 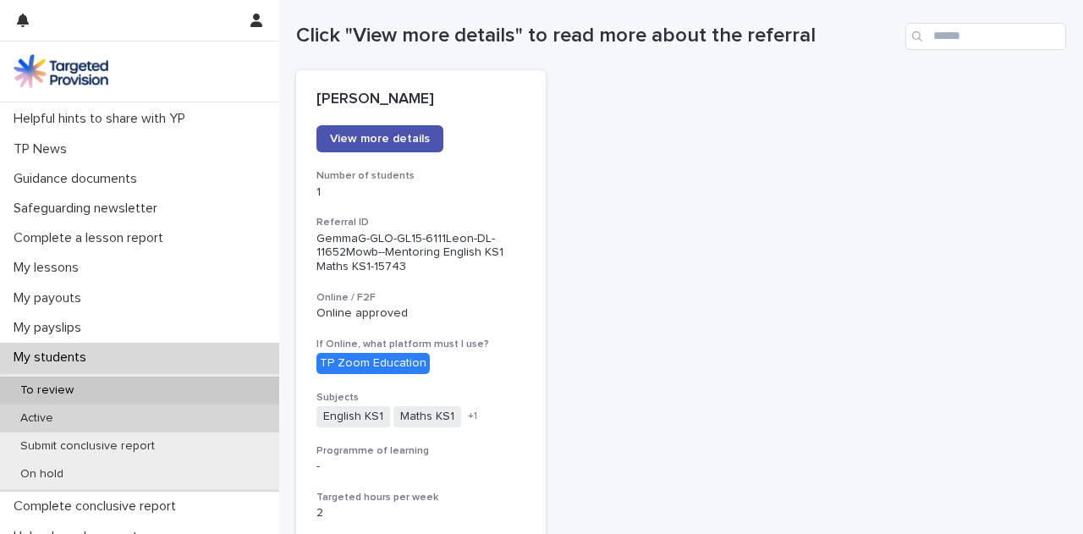 What do you see at coordinates (36, 418) in the screenshot?
I see `p: Active` at bounding box center [36, 418].